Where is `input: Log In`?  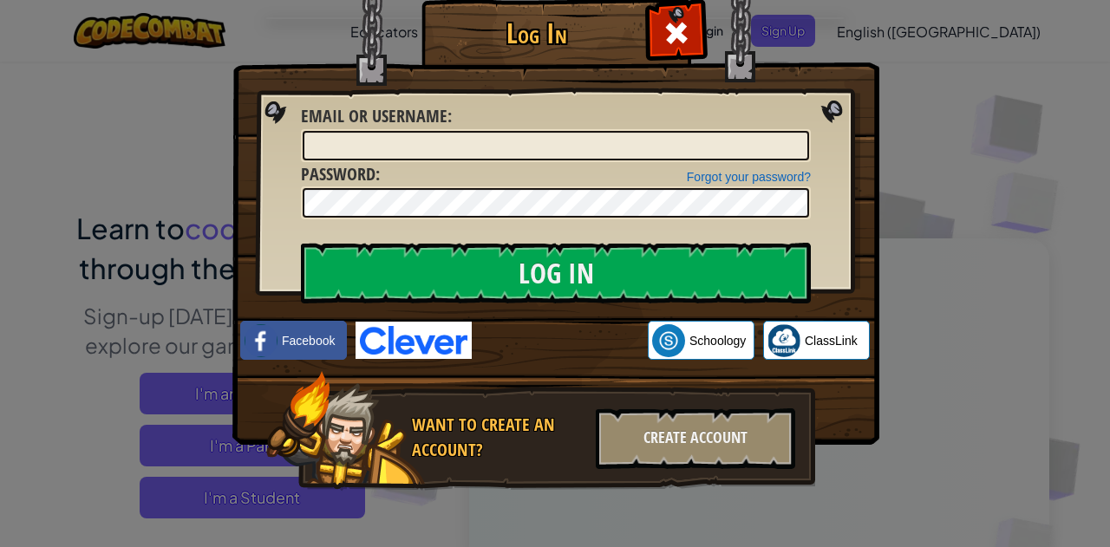 input: Log In is located at coordinates (556, 273).